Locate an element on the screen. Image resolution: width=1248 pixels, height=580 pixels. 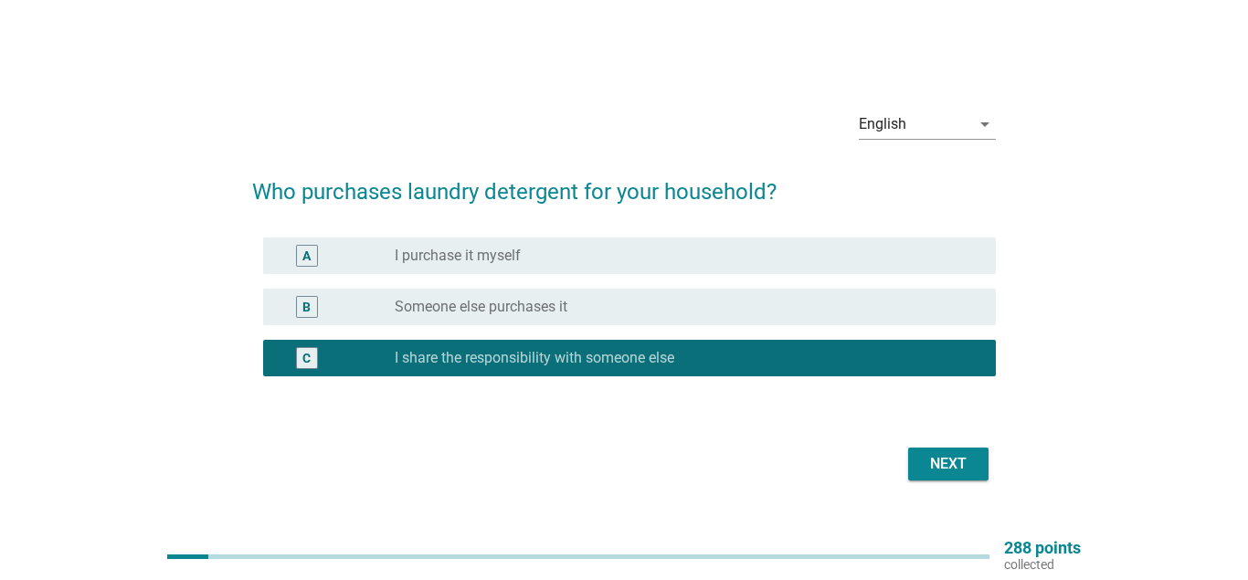
div: Next is located at coordinates (948, 464).